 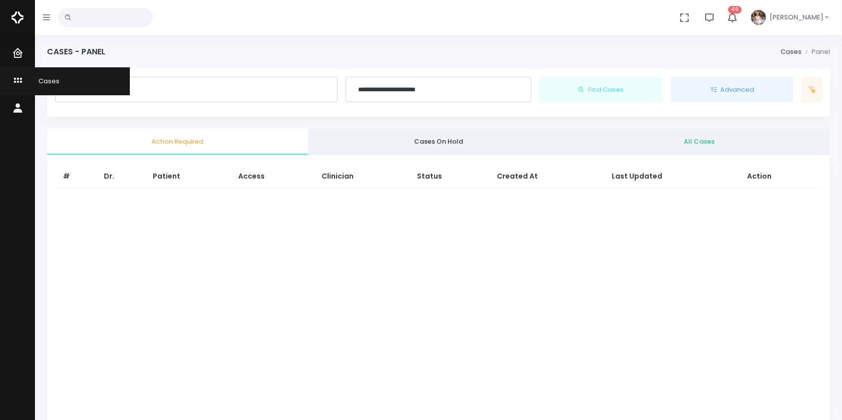 I want to click on span: 46, so click(x=734, y=9).